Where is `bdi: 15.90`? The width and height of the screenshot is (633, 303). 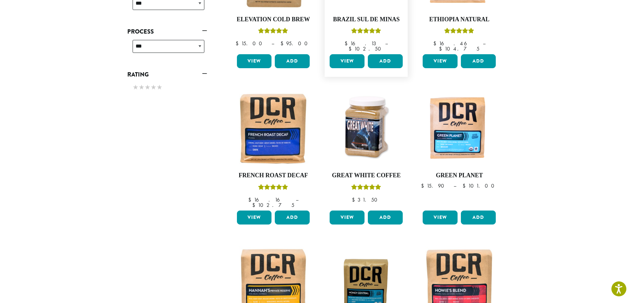 bdi: 15.90 is located at coordinates (434, 185).